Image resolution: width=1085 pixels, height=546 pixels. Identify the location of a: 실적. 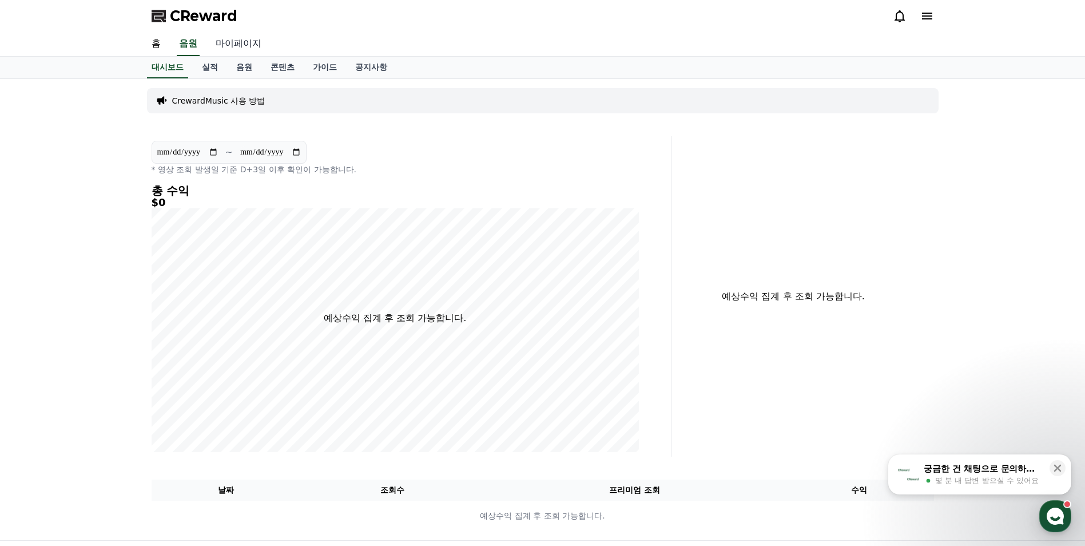
(210, 68).